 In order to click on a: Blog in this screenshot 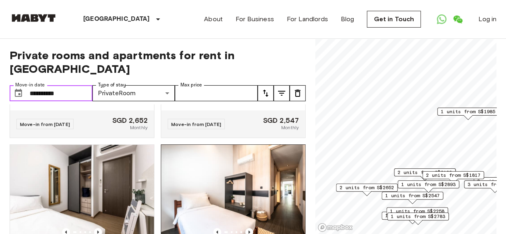, I will do `click(347, 19)`.